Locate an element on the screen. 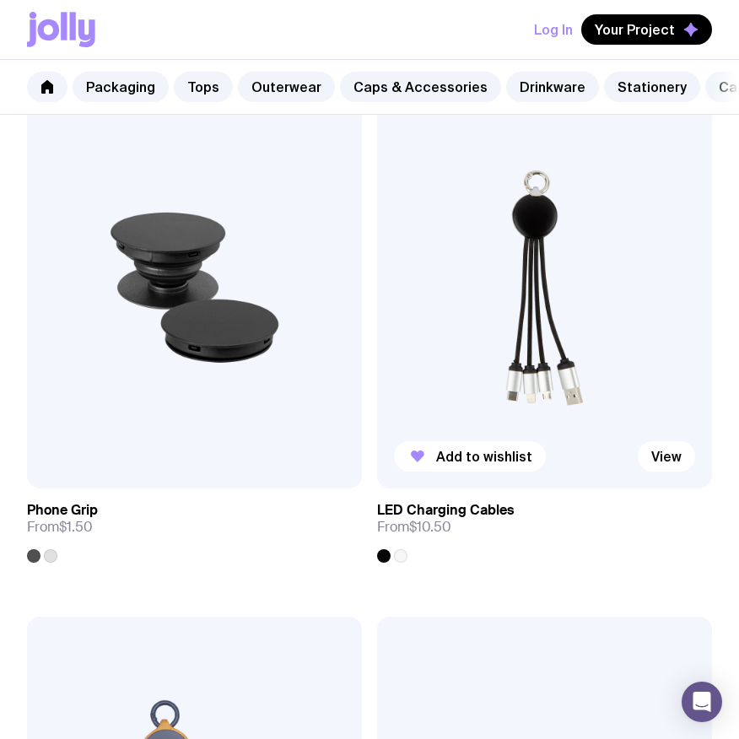 The image size is (739, 739). span: Your Project is located at coordinates (635, 30).